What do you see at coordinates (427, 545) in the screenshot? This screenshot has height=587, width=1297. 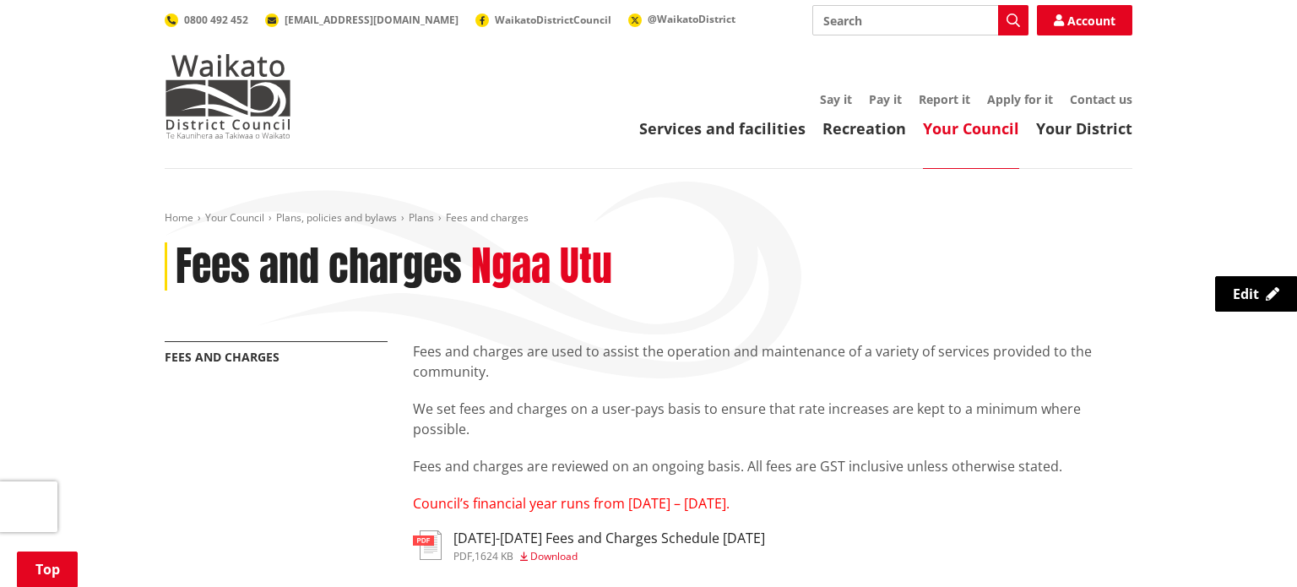 I see `img: document-pdf.svg` at bounding box center [427, 545].